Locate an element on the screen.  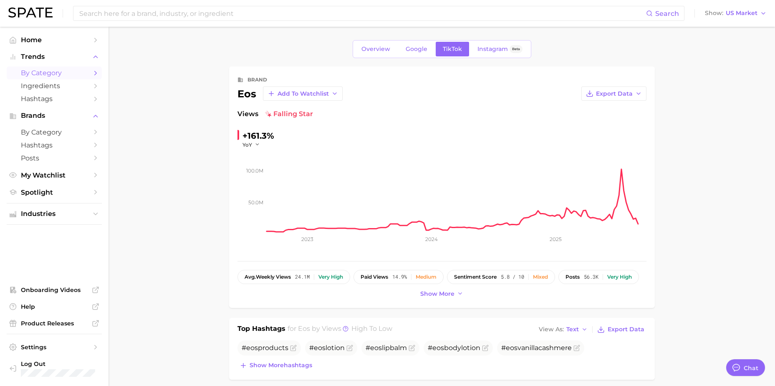
h2: for by Views is located at coordinates (340, 329).